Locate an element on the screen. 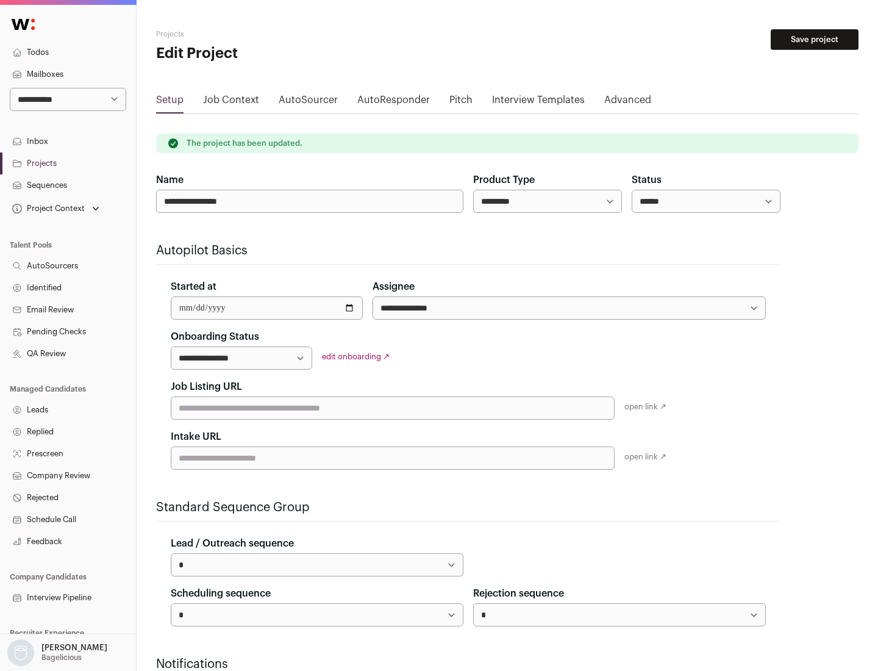 This screenshot has width=878, height=671. a: edit onboarding ↗ is located at coordinates (356, 356).